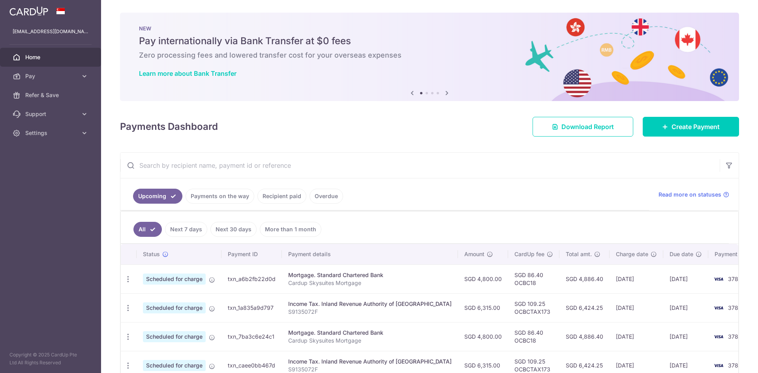 The image size is (758, 373). What do you see at coordinates (251, 336) in the screenshot?
I see `td: txn_7ba3c6e24c1` at bounding box center [251, 336].